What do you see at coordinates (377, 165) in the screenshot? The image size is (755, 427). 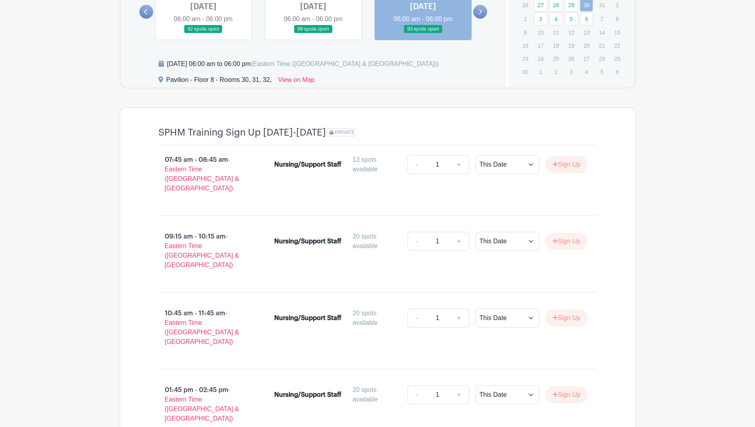 I see `div: 13 spots available` at bounding box center [377, 165].